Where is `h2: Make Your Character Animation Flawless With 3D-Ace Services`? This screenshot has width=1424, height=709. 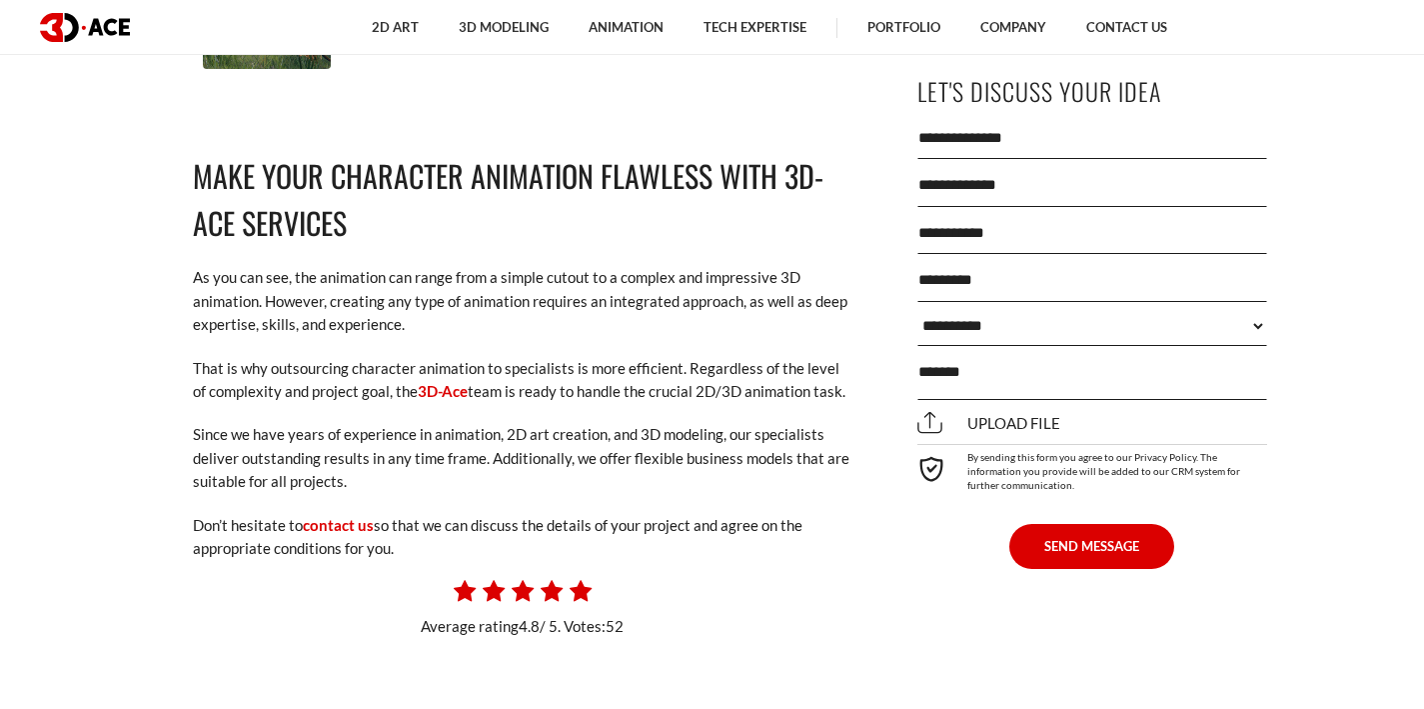 h2: Make Your Character Animation Flawless With 3D-Ace Services is located at coordinates (523, 200).